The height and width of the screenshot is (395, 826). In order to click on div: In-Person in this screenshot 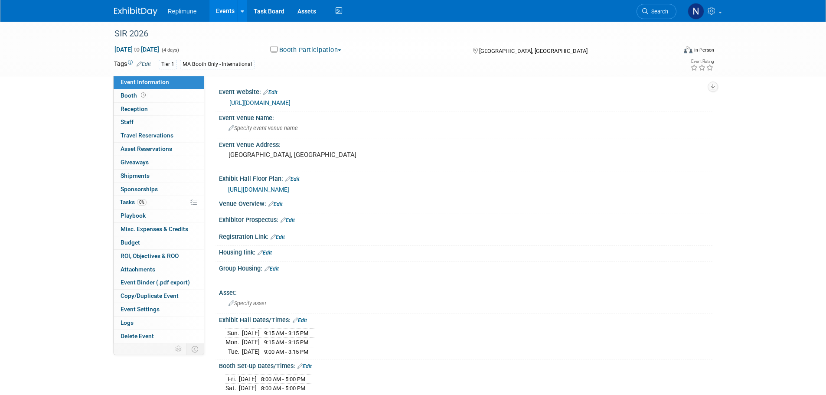, I will do `click(704, 50)`.